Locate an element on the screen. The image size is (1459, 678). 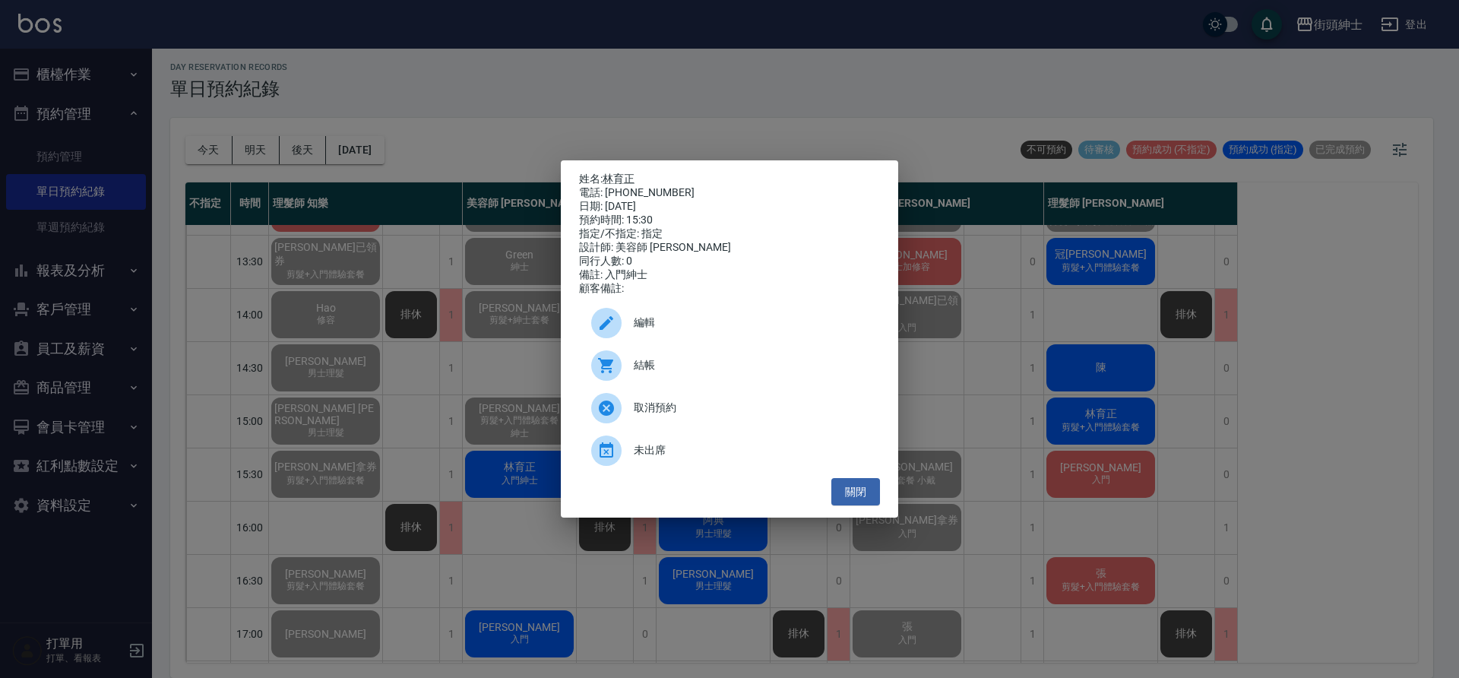
div: 指定/不指定: 指定 is located at coordinates (729, 234).